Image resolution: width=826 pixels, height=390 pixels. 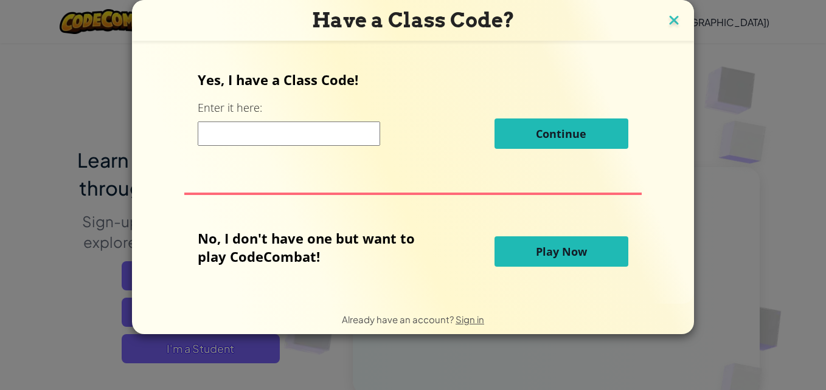 I want to click on p: No, I don't have one but want to play CodeCombat!, so click(x=315, y=247).